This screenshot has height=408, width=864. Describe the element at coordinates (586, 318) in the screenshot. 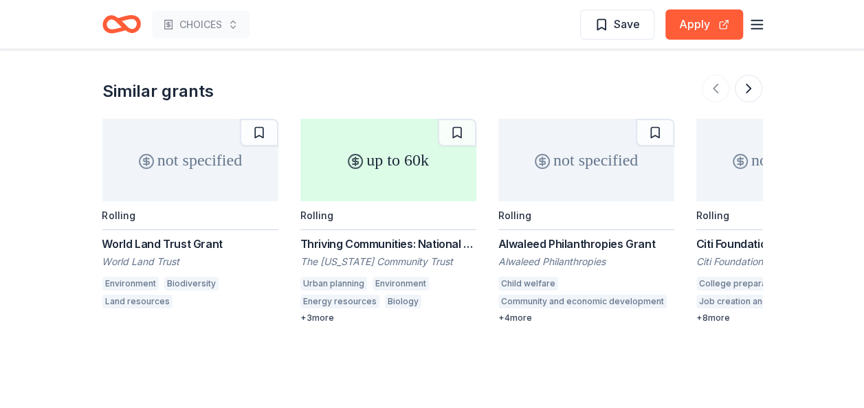

I see `div: + 4 more` at that location.